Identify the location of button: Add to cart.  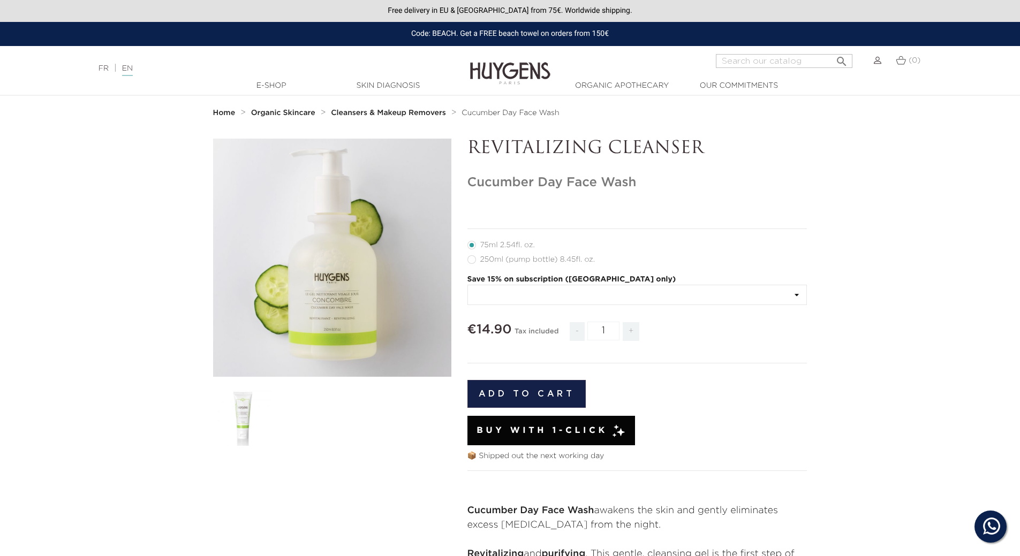
(527, 394).